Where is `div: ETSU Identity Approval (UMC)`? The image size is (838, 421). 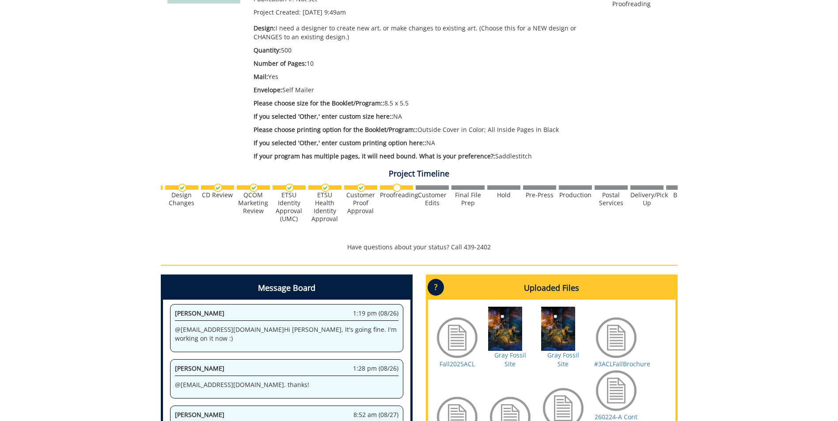 div: ETSU Identity Approval (UMC) is located at coordinates (289, 207).